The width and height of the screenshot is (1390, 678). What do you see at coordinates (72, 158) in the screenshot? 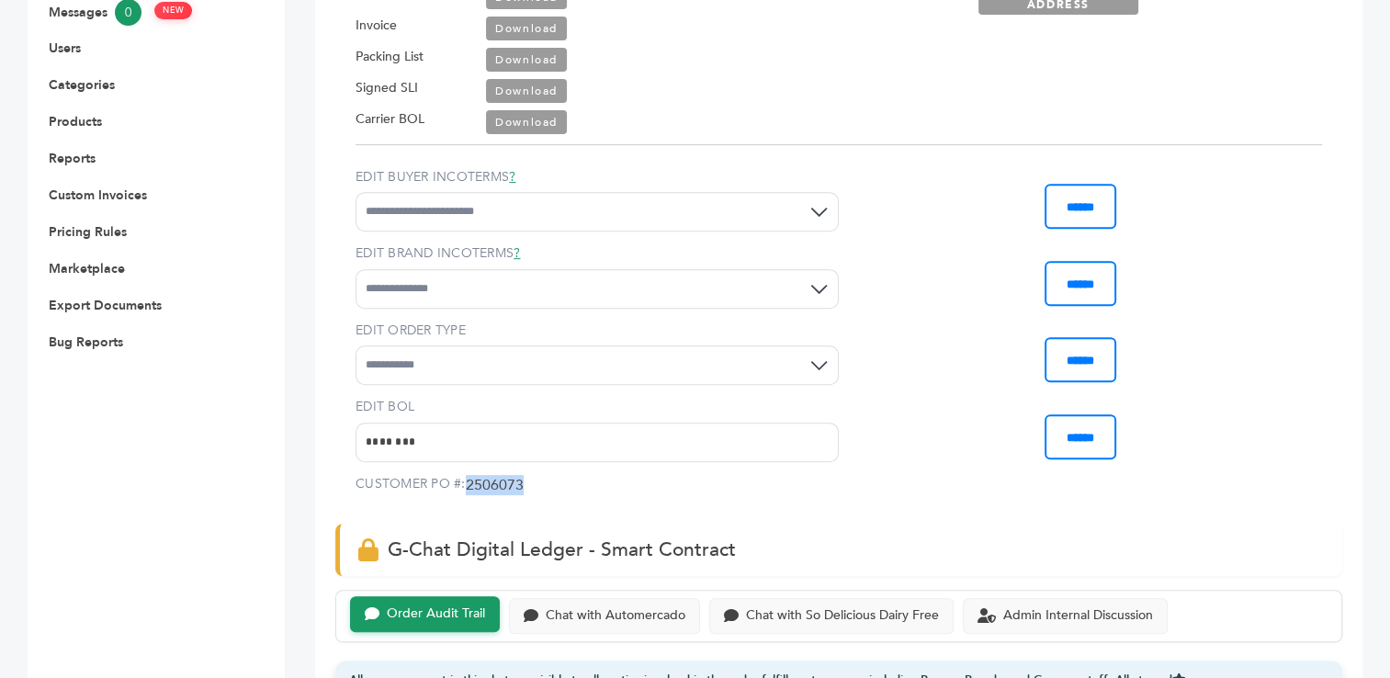
I see `a: Reports` at bounding box center [72, 158].